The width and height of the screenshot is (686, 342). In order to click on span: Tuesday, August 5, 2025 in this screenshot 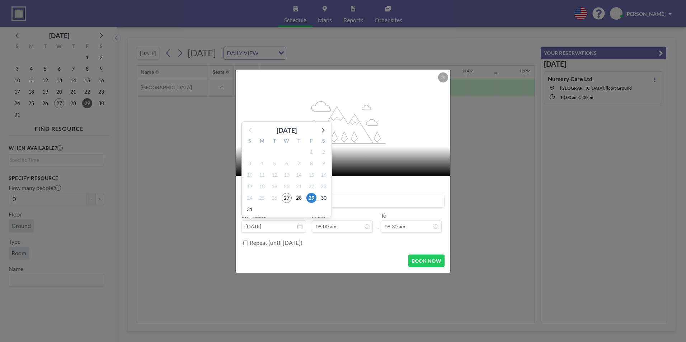, I will do `click(274, 164)`.